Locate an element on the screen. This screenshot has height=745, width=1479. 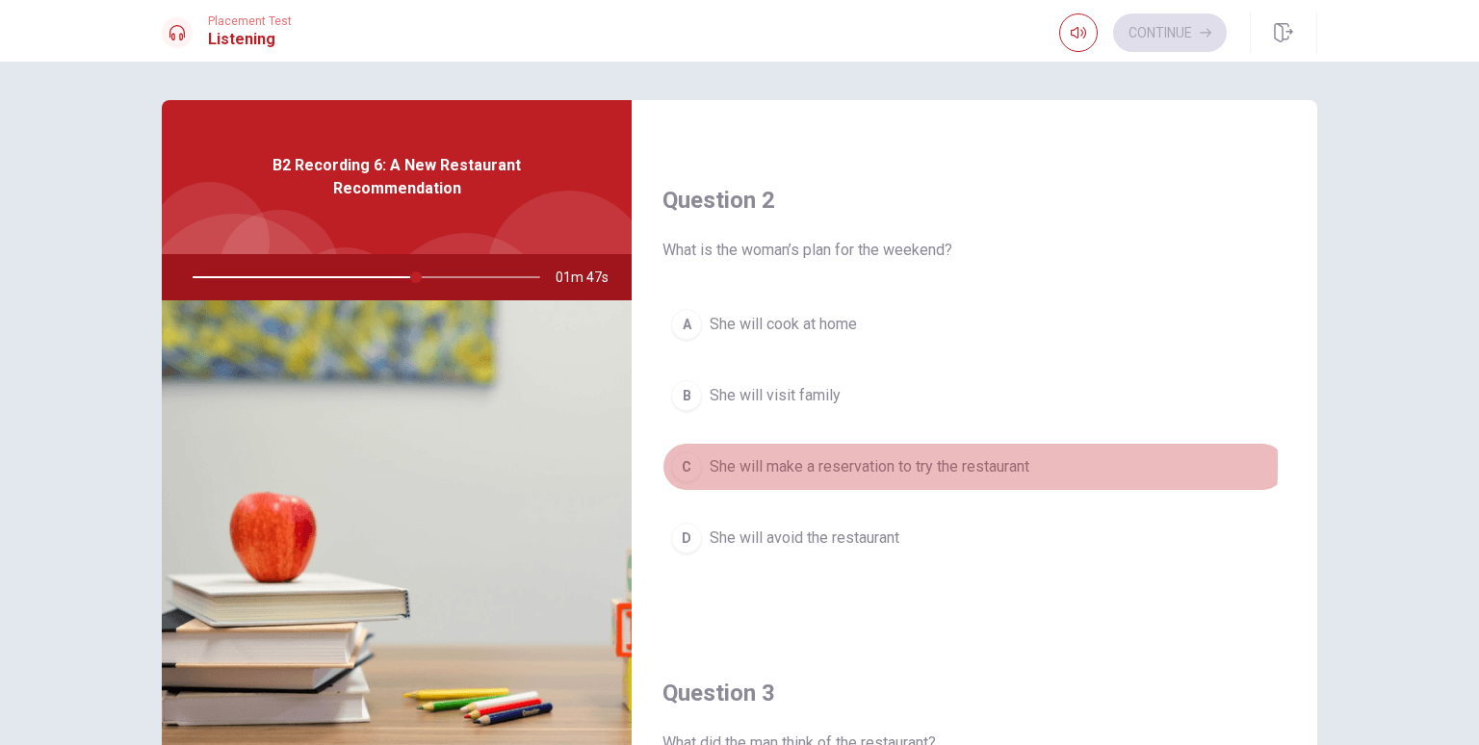
button: BShe will visit family is located at coordinates (974, 396).